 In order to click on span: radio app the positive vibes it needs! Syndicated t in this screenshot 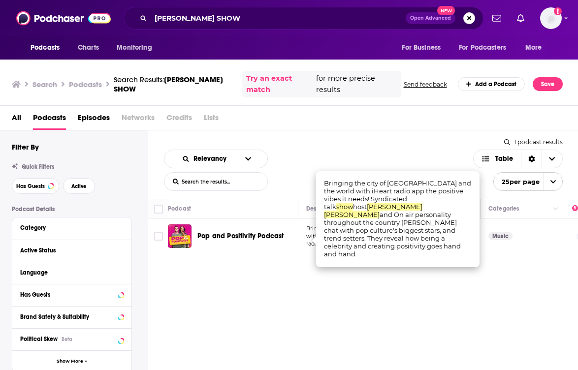, I will do `click(374, 244)`.